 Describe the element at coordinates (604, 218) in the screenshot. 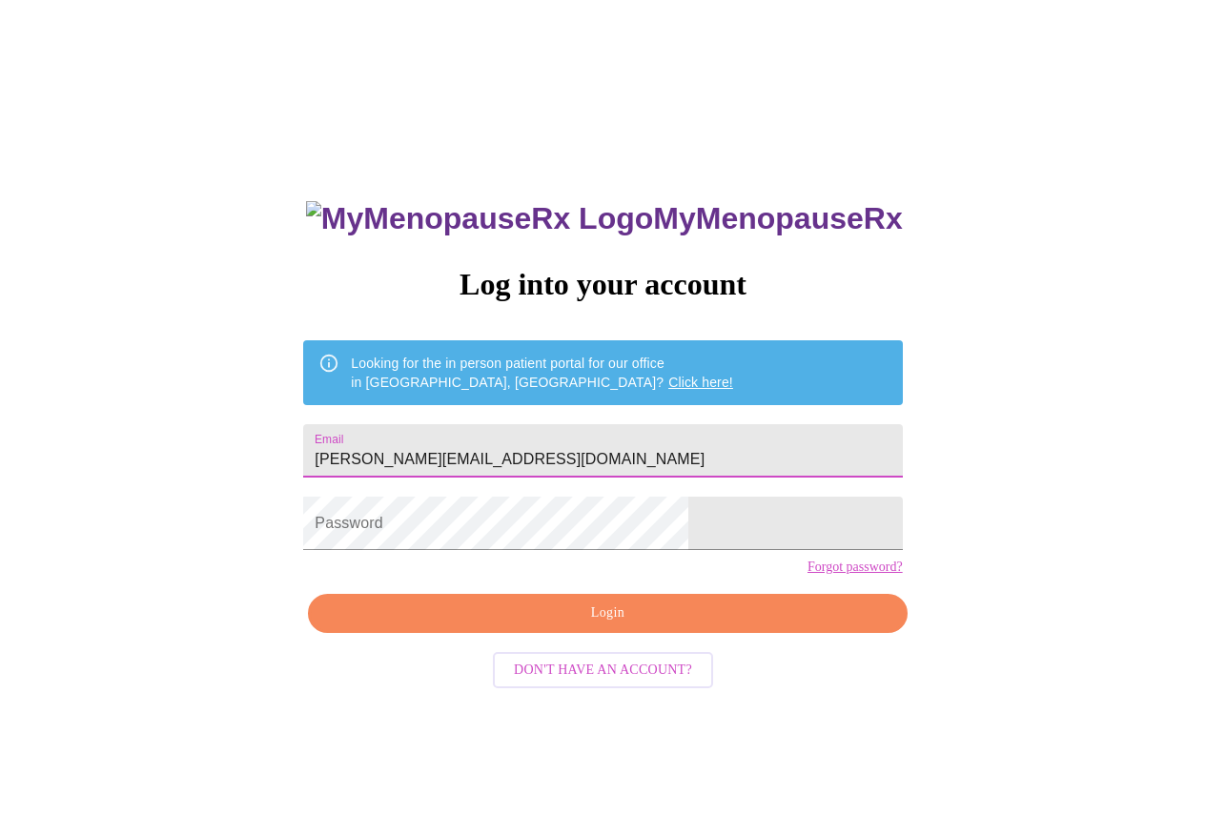

I see `h3: MyMenopauseRx` at that location.